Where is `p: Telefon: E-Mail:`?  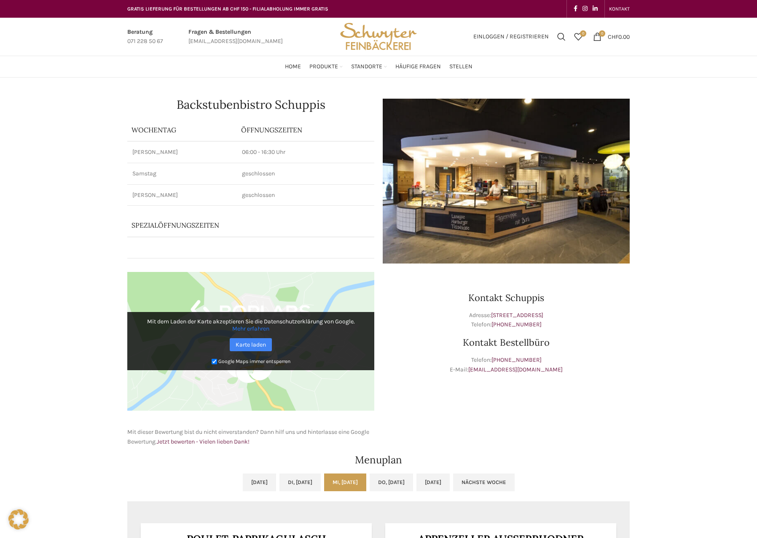
p: Telefon: E-Mail: is located at coordinates (506, 365).